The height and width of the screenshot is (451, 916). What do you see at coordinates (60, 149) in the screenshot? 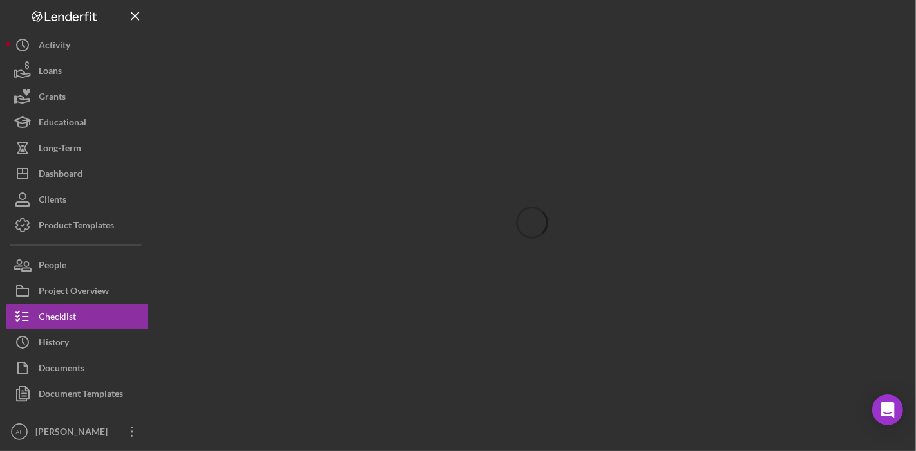
I see `div: Long-Term` at bounding box center [60, 149].